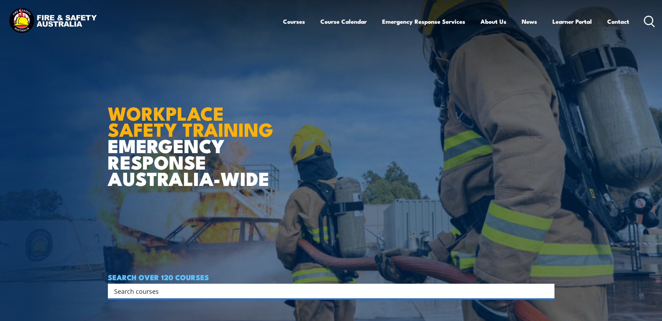  What do you see at coordinates (331, 277) in the screenshot?
I see `h4: SEARCH OVER 120 COURSES` at bounding box center [331, 277].